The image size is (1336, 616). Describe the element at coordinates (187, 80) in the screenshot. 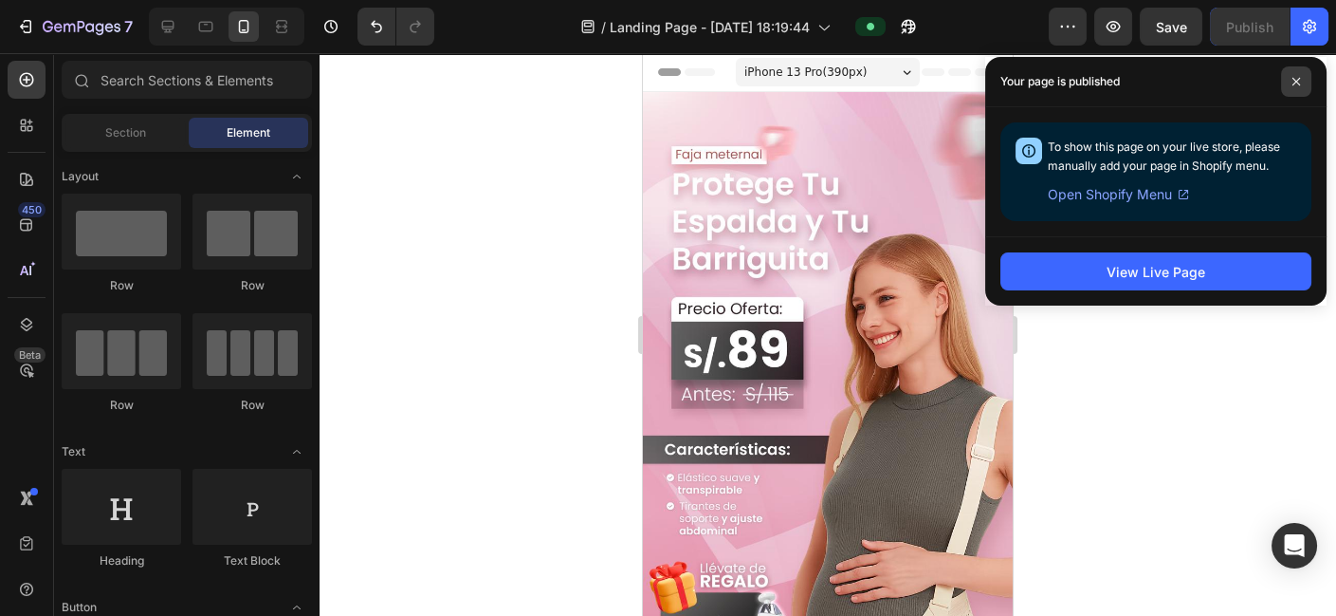

I see `input: Search Sections & Elements` at that location.